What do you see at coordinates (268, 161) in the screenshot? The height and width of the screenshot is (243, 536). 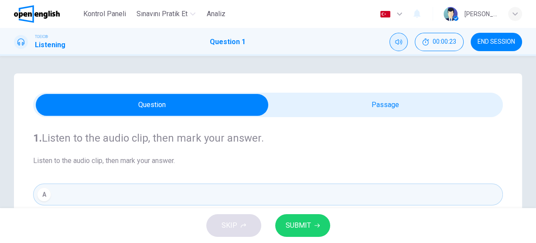 I see `span: Listen to the audio clip, then mark your answer.` at bounding box center [268, 161].